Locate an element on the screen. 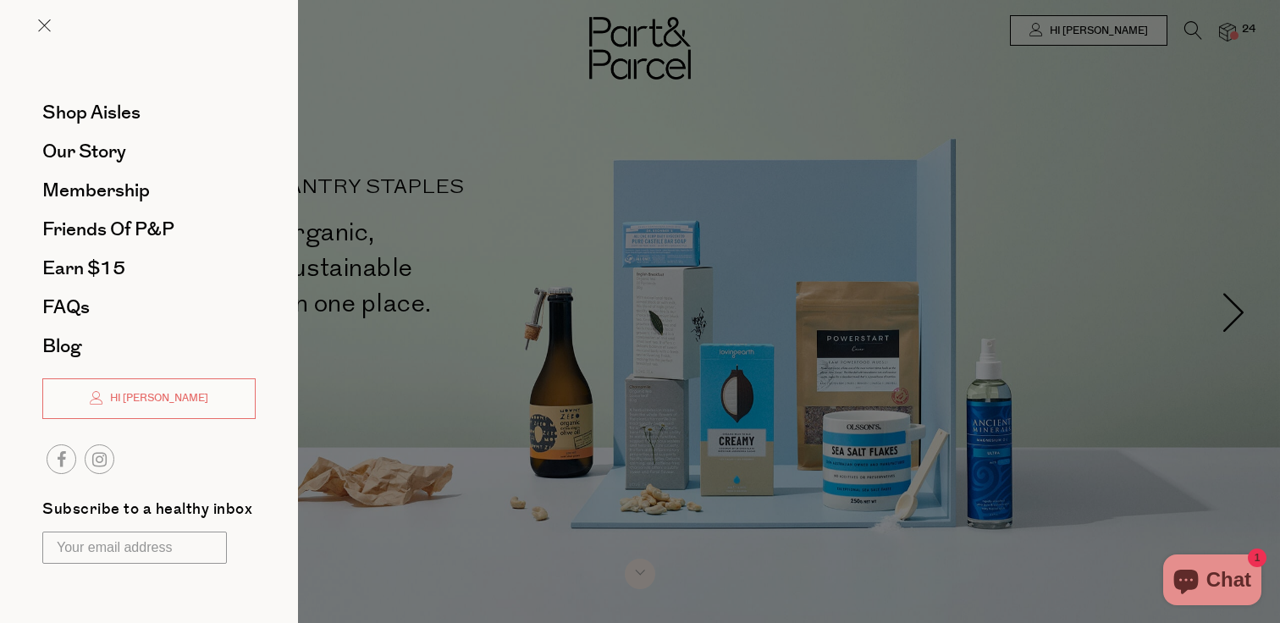 The height and width of the screenshot is (623, 1280). span: FAQs is located at coordinates (66, 307).